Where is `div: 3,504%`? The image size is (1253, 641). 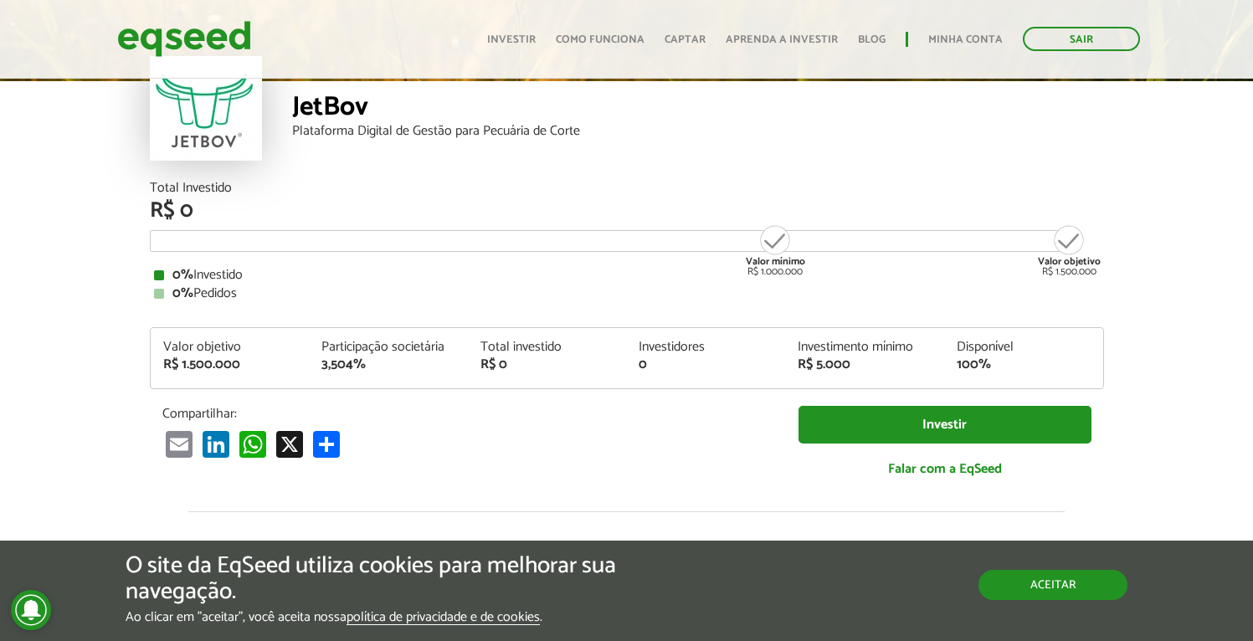 div: 3,504% is located at coordinates (388, 365).